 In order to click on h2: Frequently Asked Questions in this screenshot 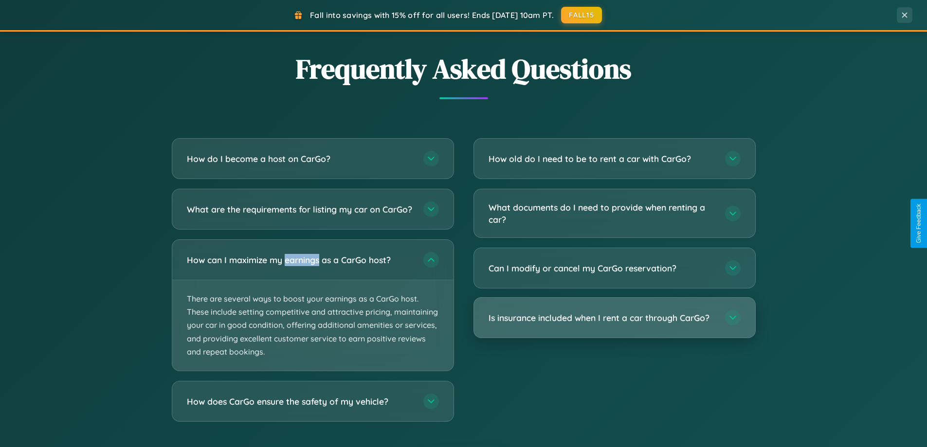, I will do `click(464, 69)`.